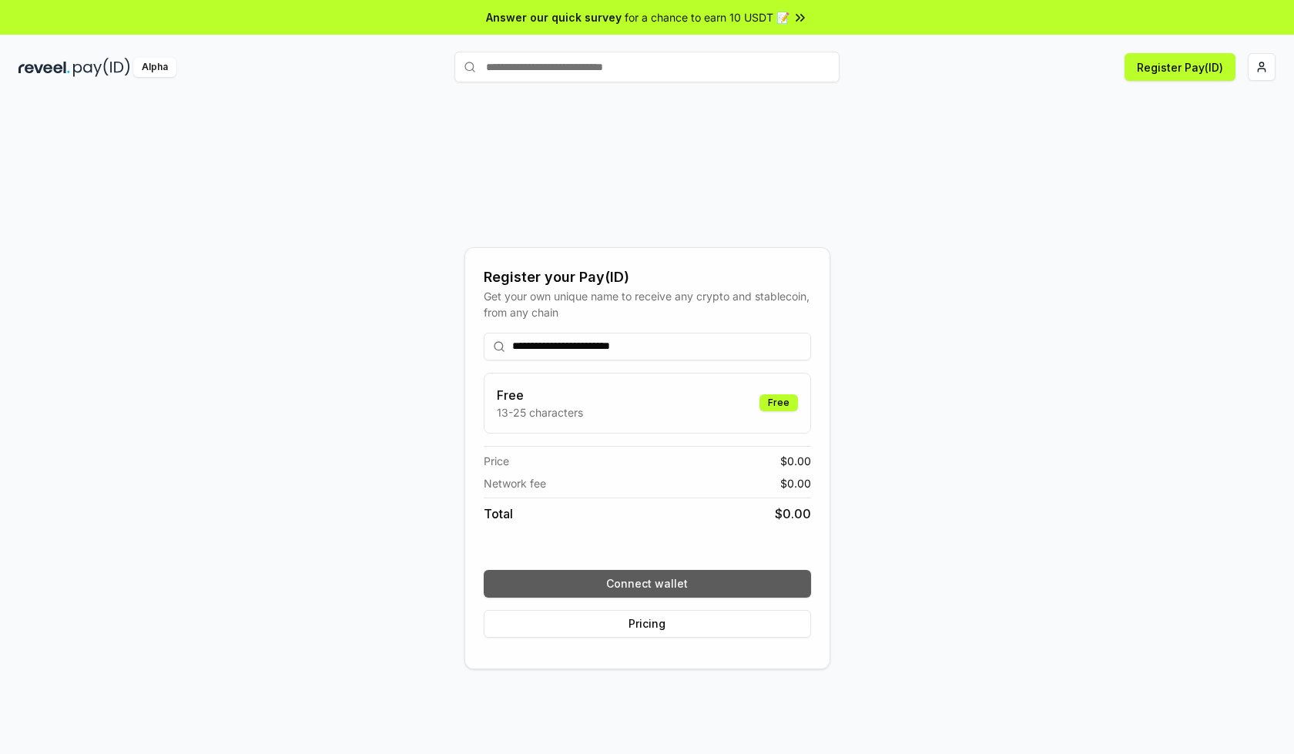 This screenshot has width=1294, height=754. What do you see at coordinates (514, 483) in the screenshot?
I see `span: Network fee` at bounding box center [514, 483].